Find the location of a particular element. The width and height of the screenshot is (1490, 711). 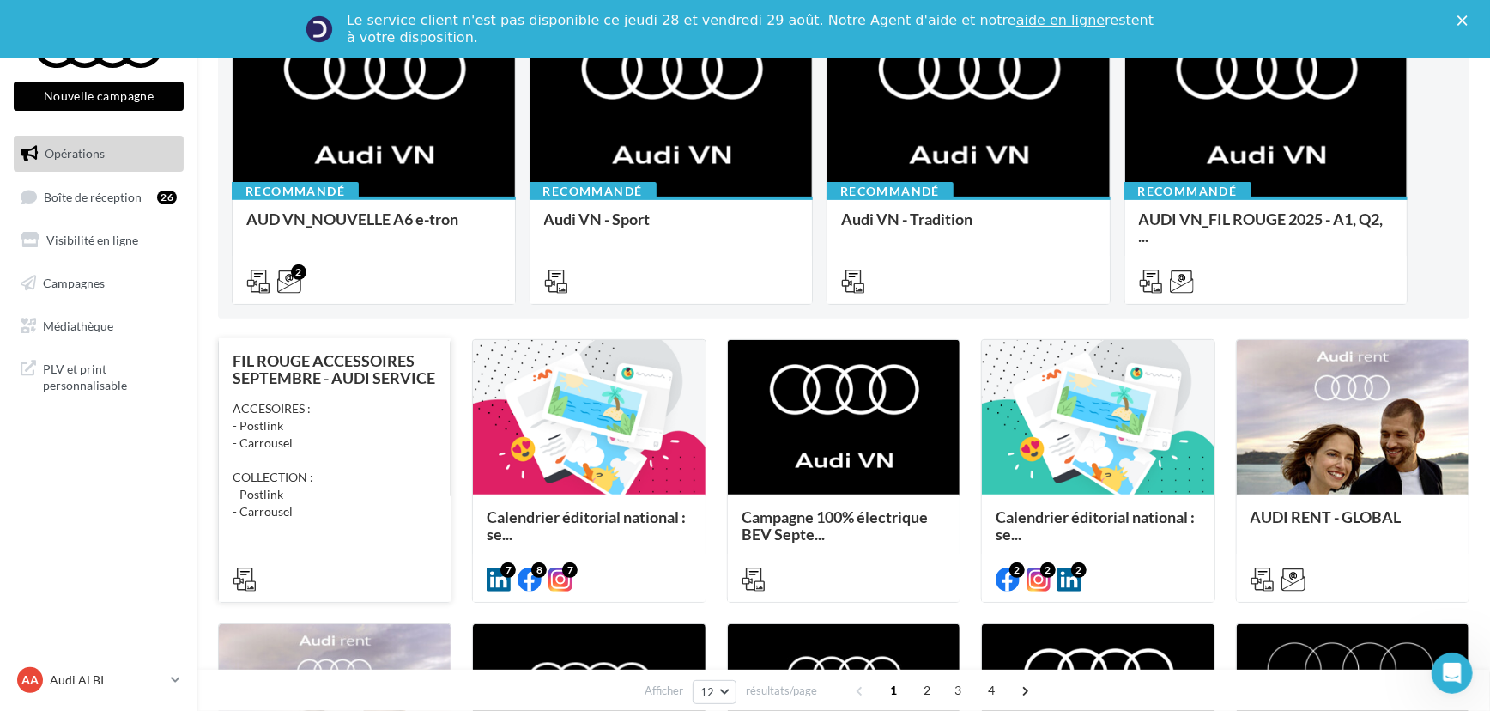

div: 8 is located at coordinates (539, 570).